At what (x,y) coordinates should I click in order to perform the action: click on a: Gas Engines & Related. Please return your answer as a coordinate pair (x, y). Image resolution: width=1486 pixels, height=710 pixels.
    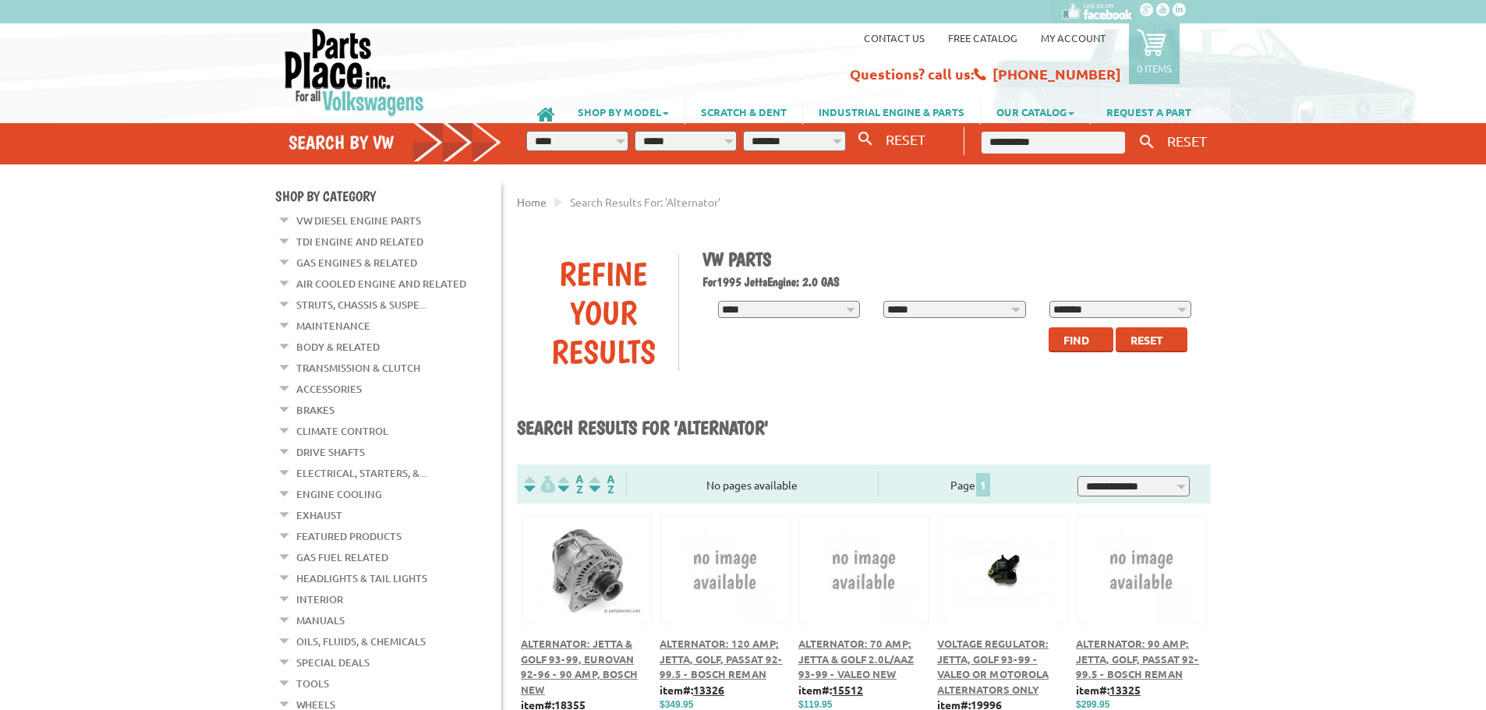
    Looking at the image, I should click on (356, 263).